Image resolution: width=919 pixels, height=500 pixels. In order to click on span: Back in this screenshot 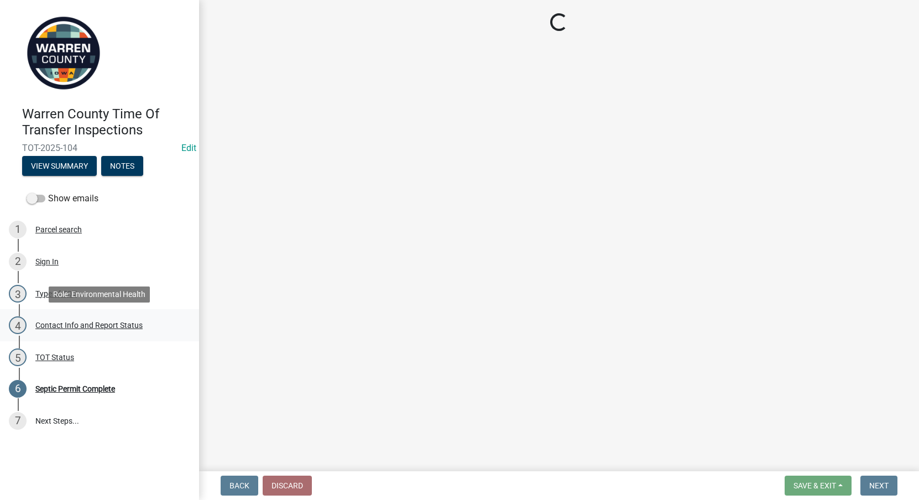, I will do `click(239, 485)`.